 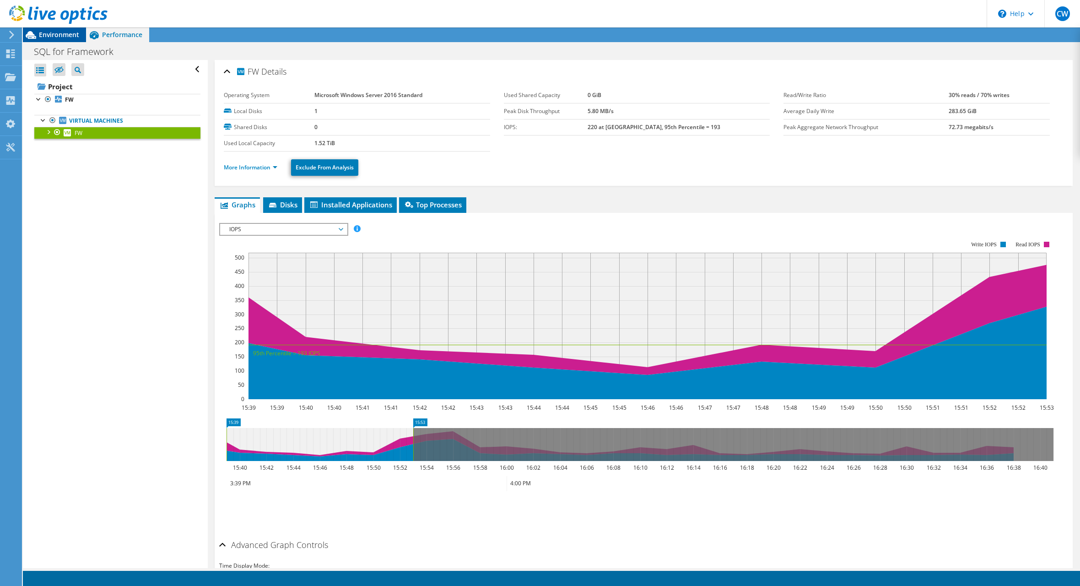 What do you see at coordinates (827, 467) in the screenshot?
I see `text: 16:24` at bounding box center [827, 467].